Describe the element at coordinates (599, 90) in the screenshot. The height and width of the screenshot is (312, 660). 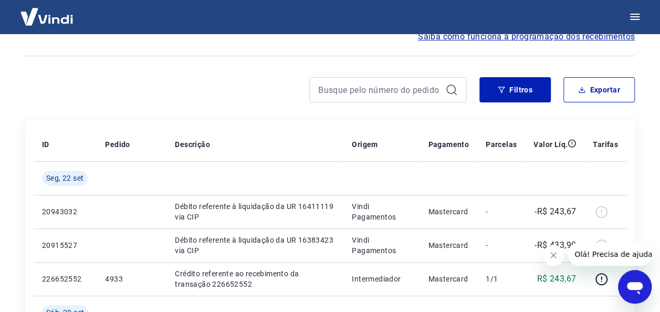
I see `button: Exportar` at that location.